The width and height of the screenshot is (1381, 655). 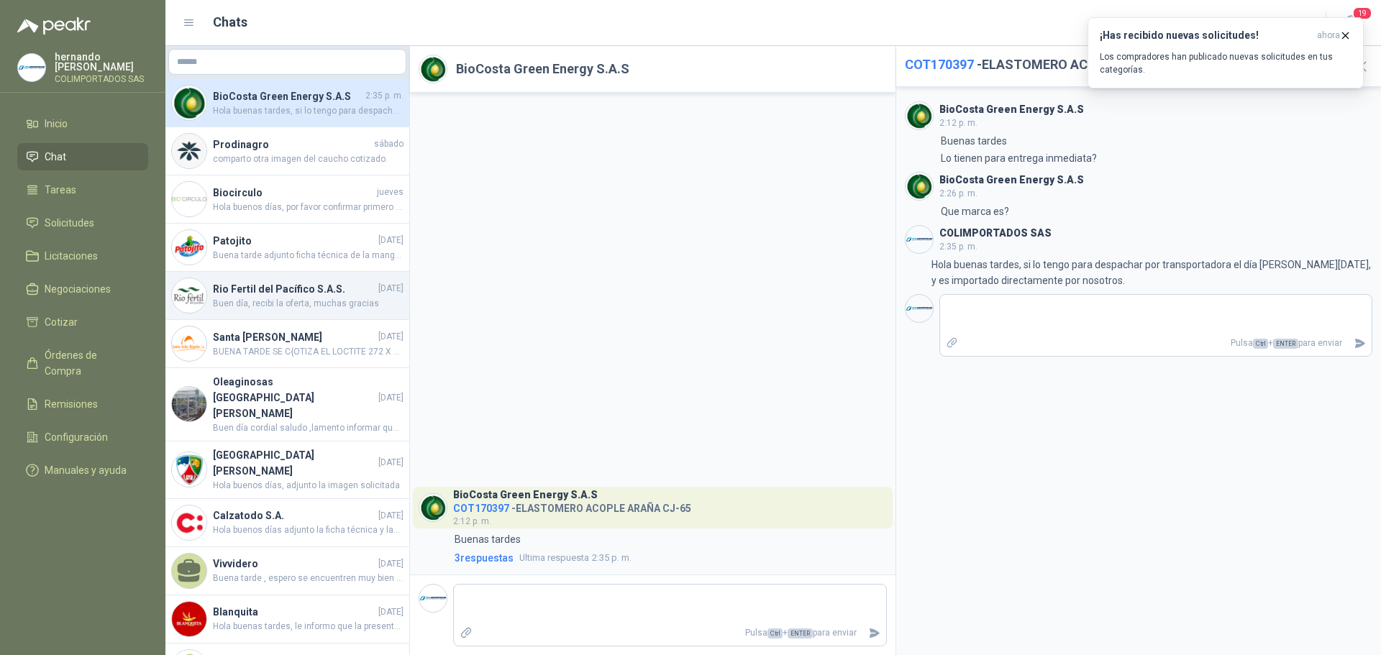 What do you see at coordinates (89, 363) in the screenshot?
I see `span: Órdenes de Compra` at bounding box center [89, 363].